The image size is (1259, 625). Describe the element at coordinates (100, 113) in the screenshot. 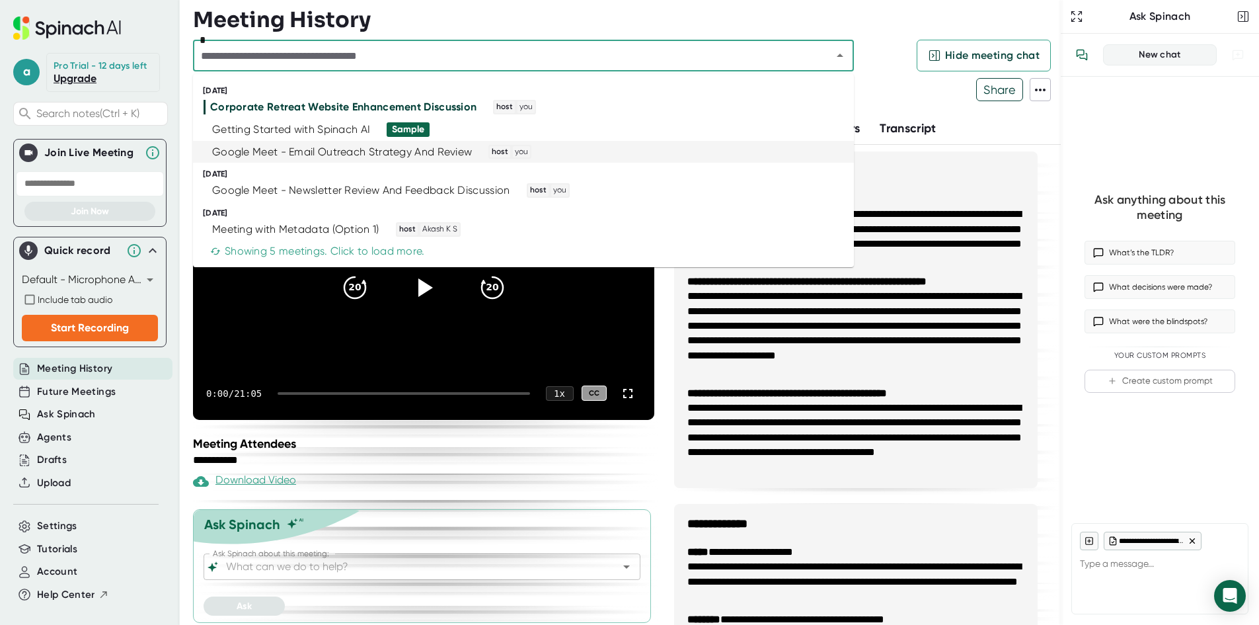

I see `span: Search notes (Ctrl + K)` at that location.